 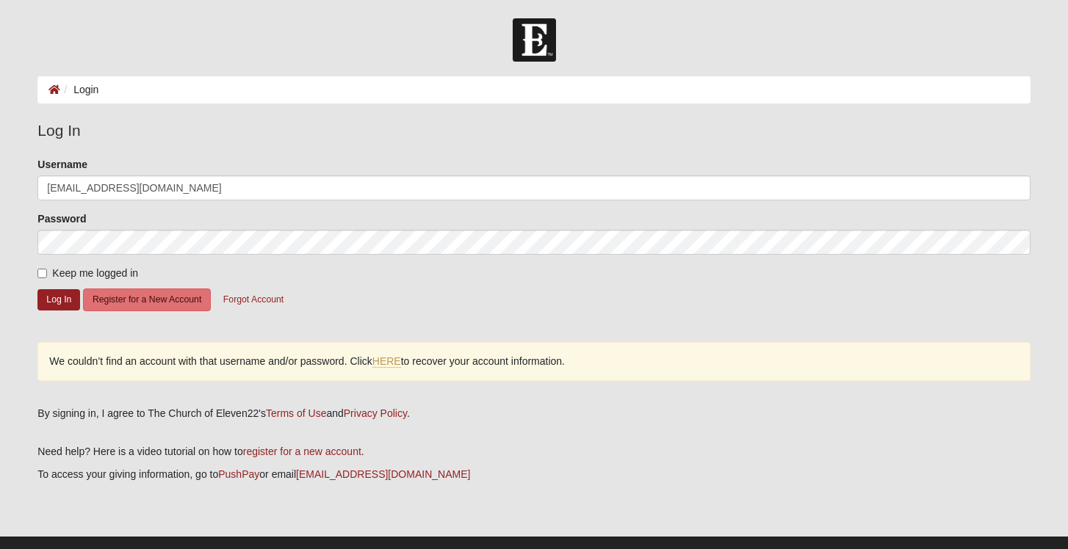 I want to click on a: register for a new account, so click(x=302, y=452).